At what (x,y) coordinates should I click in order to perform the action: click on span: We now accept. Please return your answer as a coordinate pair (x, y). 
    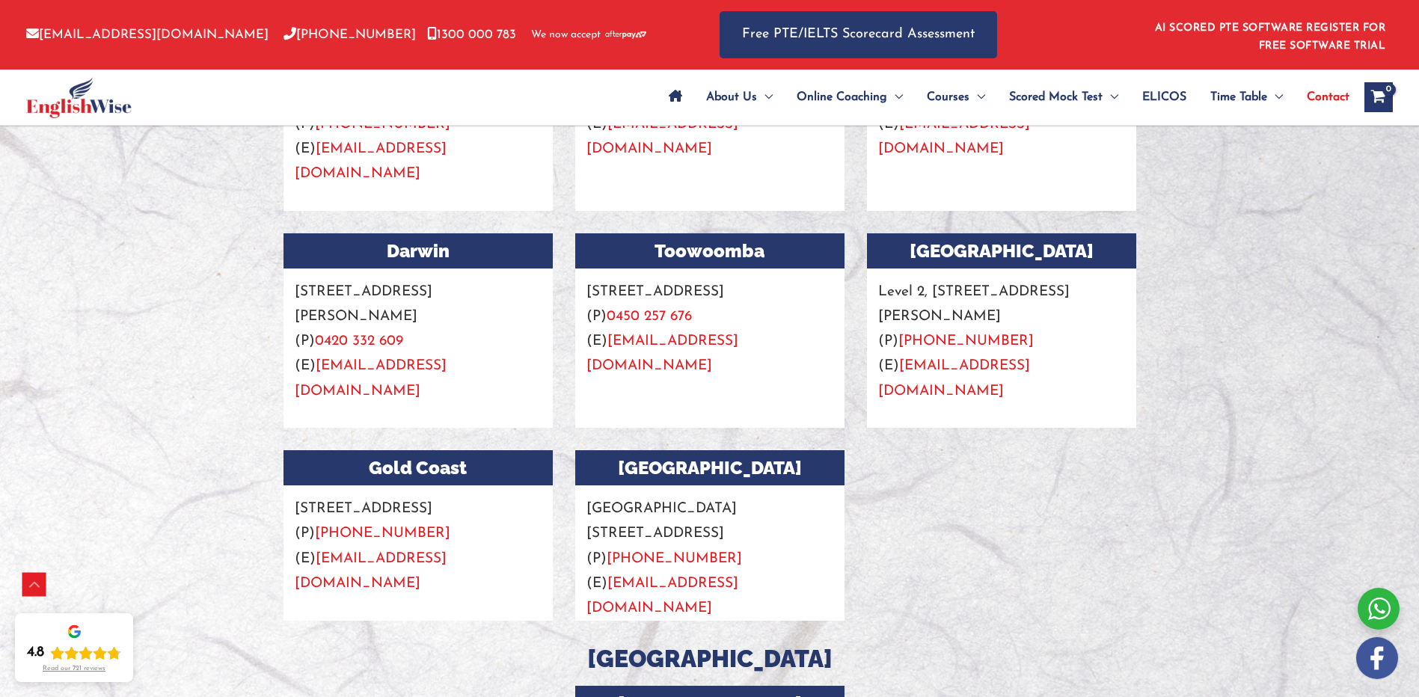
    Looking at the image, I should click on (565, 35).